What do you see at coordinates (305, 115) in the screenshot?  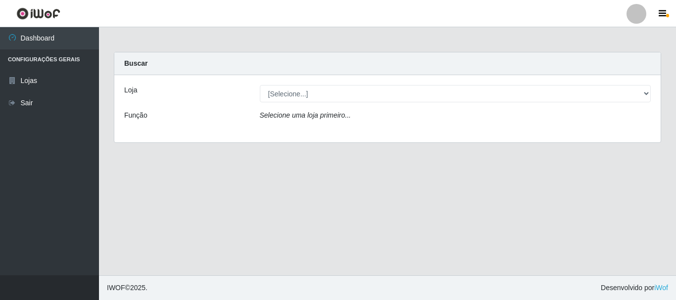 I see `i: Selecione uma loja primeiro...` at bounding box center [305, 115].